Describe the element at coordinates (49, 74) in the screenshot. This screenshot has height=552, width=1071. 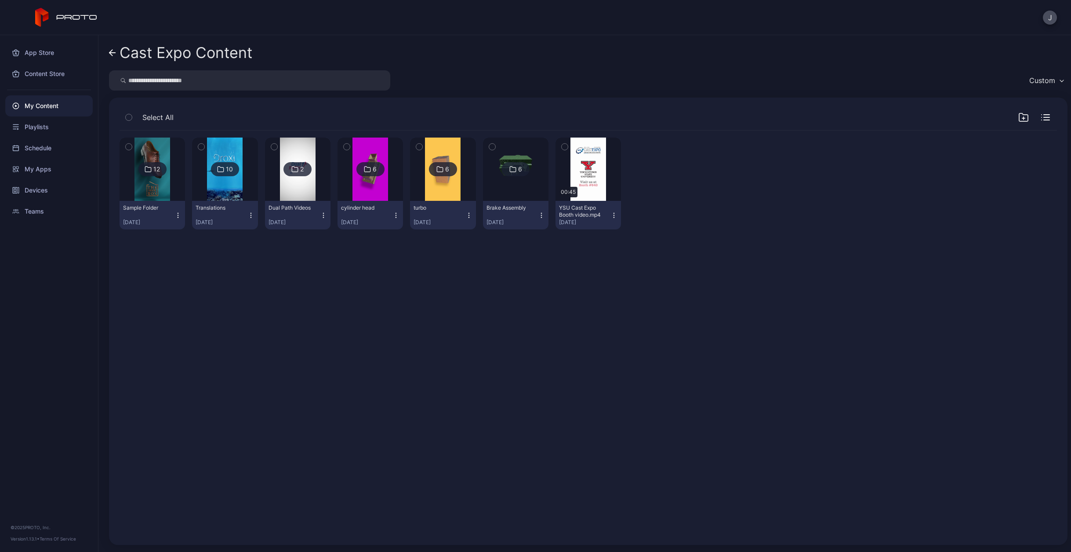
I see `div: Content Store` at that location.